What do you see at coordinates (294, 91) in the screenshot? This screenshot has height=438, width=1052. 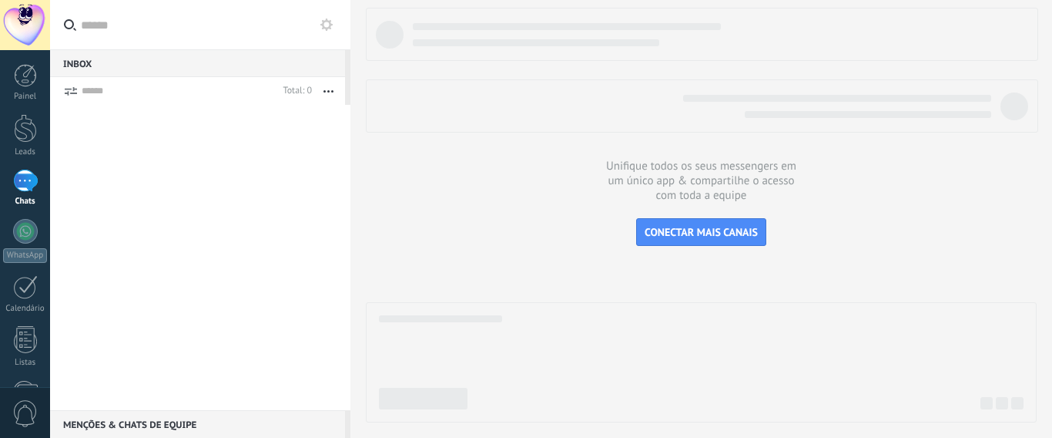 I see `div: Total: 0` at bounding box center [294, 91].